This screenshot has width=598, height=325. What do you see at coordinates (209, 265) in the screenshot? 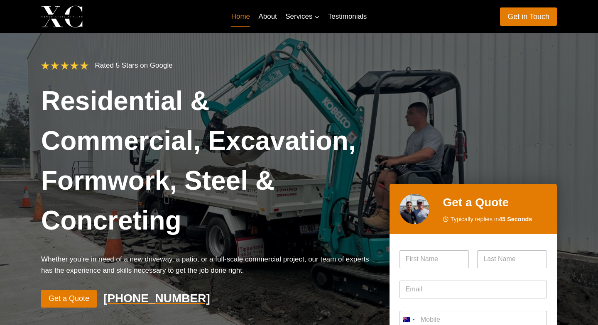
I see `p: Whether you’re in need of a new driveway, a patio, or a full-scale commercial project, our team o...` at bounding box center [209, 265].